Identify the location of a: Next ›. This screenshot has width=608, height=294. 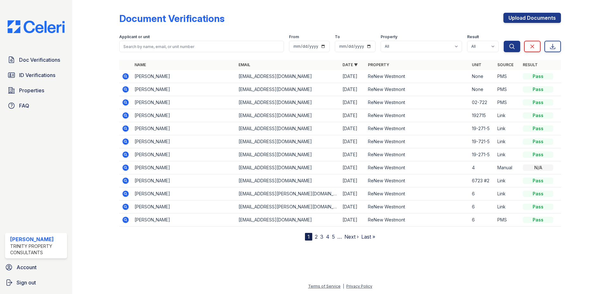
(352, 237).